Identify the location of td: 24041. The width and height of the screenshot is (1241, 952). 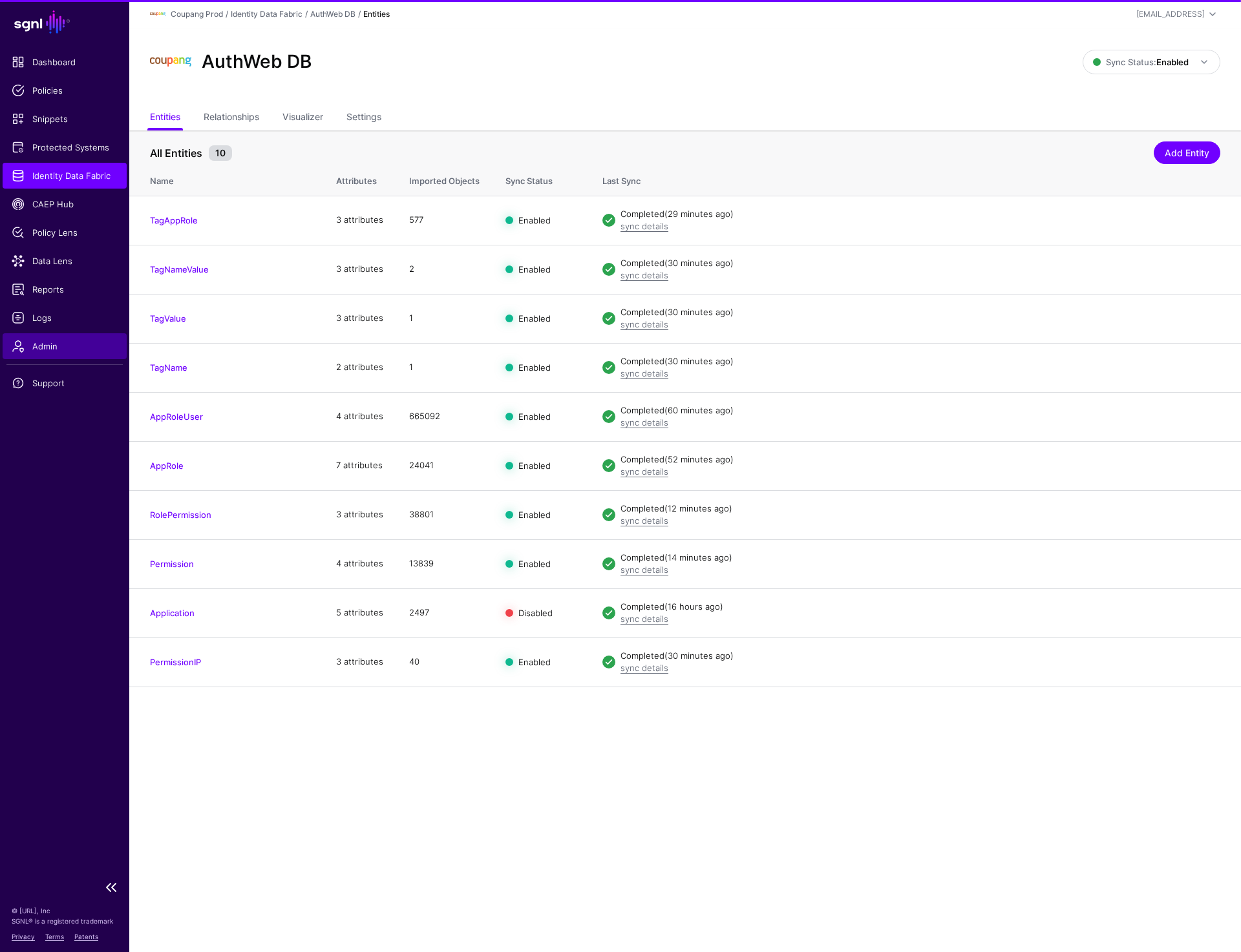
(444, 465).